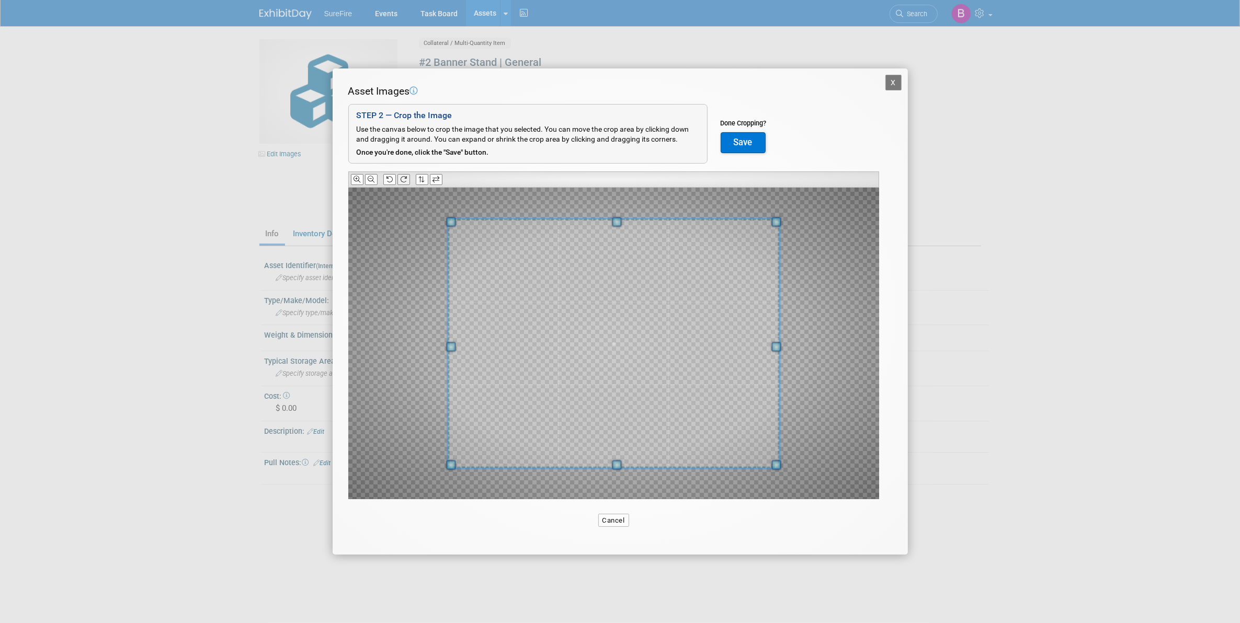  Describe the element at coordinates (523, 134) in the screenshot. I see `span: Use the canvas below to crop the image that you selected. You can move the crop area by clicking ...` at that location.